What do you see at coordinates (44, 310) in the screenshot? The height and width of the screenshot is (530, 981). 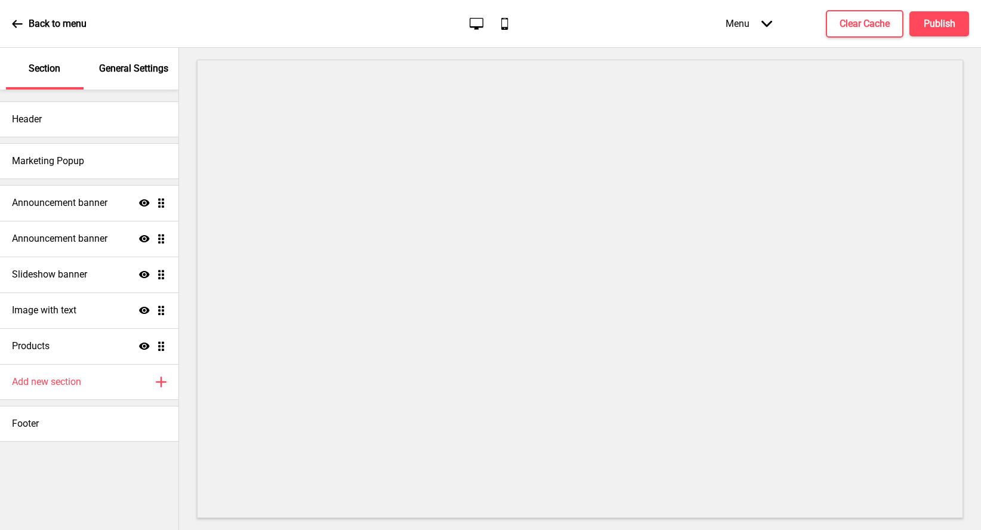 I see `h4: Image with text` at bounding box center [44, 310].